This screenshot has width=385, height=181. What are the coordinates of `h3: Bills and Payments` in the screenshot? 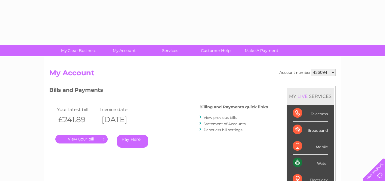 It's located at (158, 91).